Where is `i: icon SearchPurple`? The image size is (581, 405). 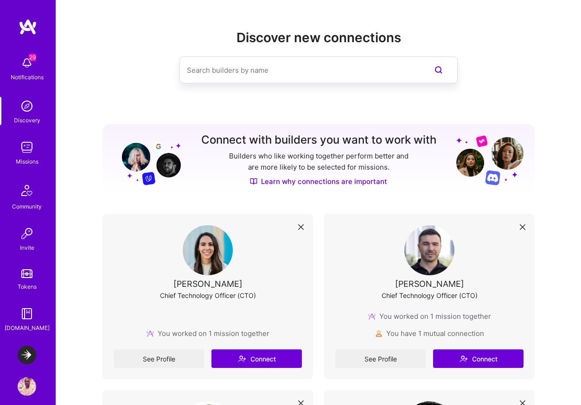
i: icon SearchPurple is located at coordinates (438, 70).